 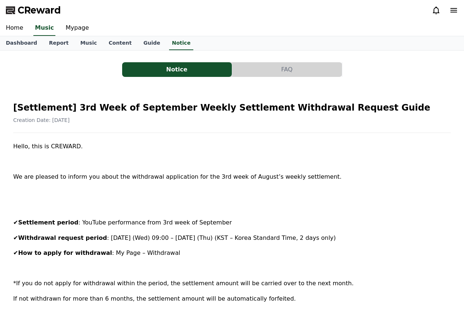 I want to click on span: We are pleased to inform you about the withdrawal application for the 3rd week of August’s weekly..., so click(x=177, y=177).